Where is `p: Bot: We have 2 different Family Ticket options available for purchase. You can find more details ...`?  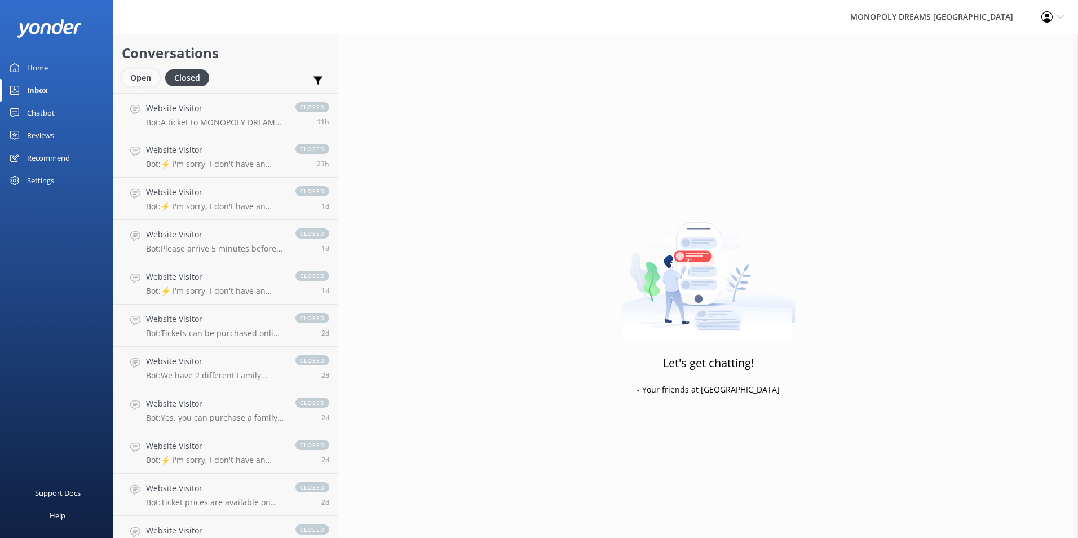
p: Bot: We have 2 different Family Ticket options available for purchase. You can find more details ... is located at coordinates (215, 375).